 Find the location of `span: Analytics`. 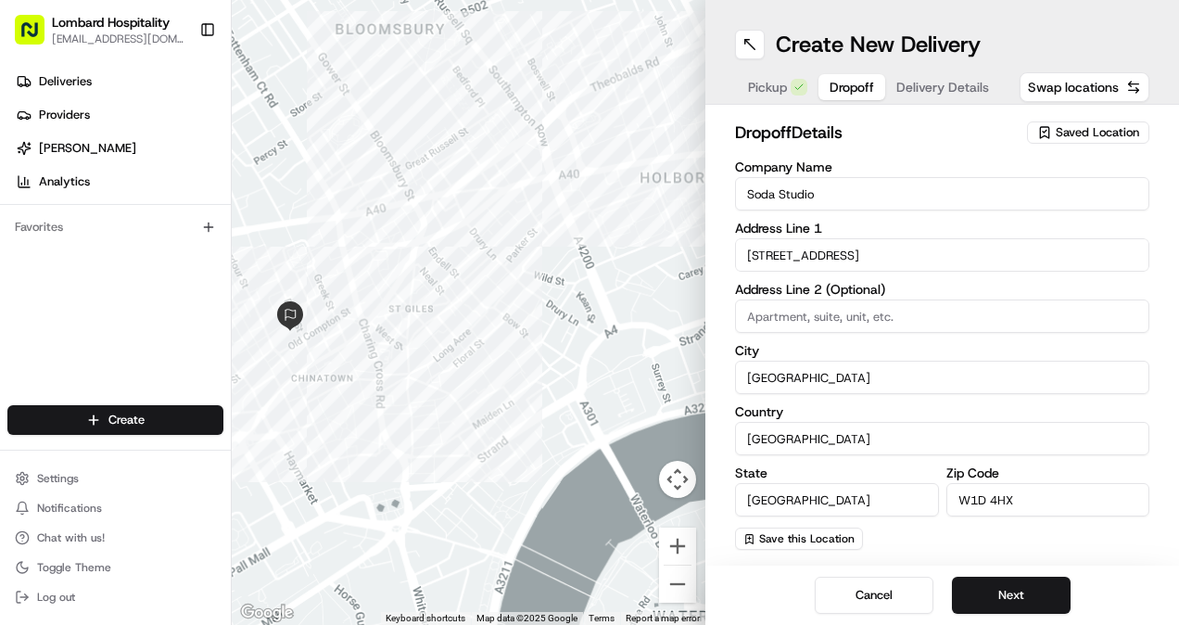

span: Analytics is located at coordinates (64, 182).